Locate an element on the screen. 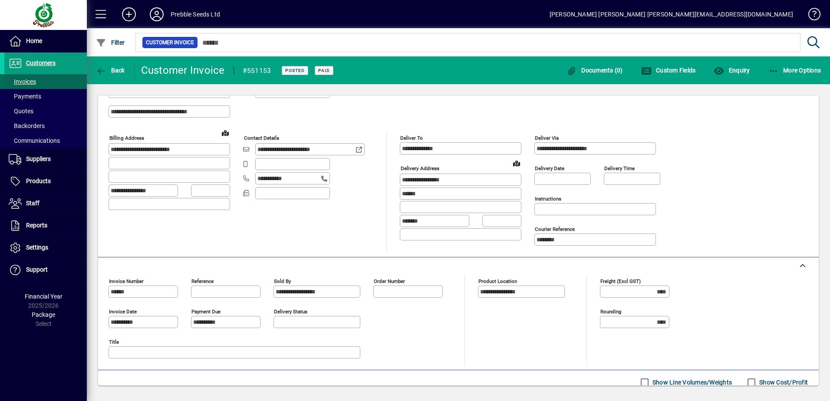 Image resolution: width=830 pixels, height=401 pixels. span: Reports is located at coordinates (36, 225).